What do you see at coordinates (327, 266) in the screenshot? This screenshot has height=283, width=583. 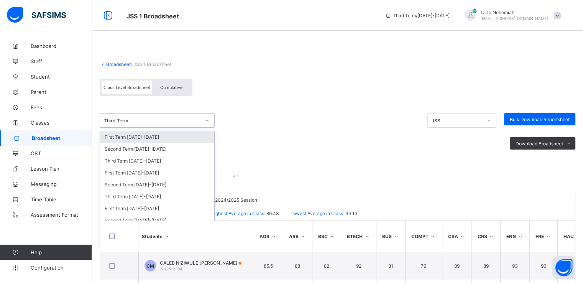 I see `td: 82` at bounding box center [327, 266].